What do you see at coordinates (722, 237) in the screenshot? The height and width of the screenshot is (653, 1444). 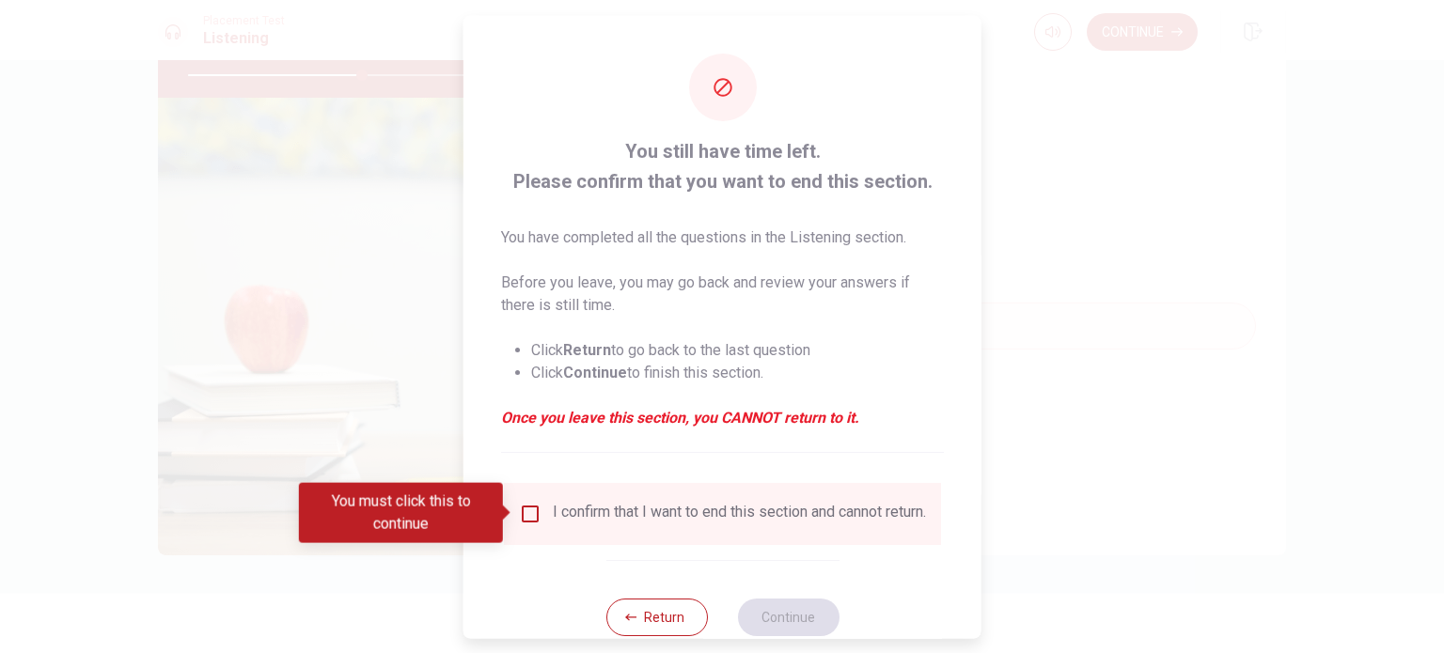 I see `p: You have completed all the questions in the Listening section.` at bounding box center [722, 237].